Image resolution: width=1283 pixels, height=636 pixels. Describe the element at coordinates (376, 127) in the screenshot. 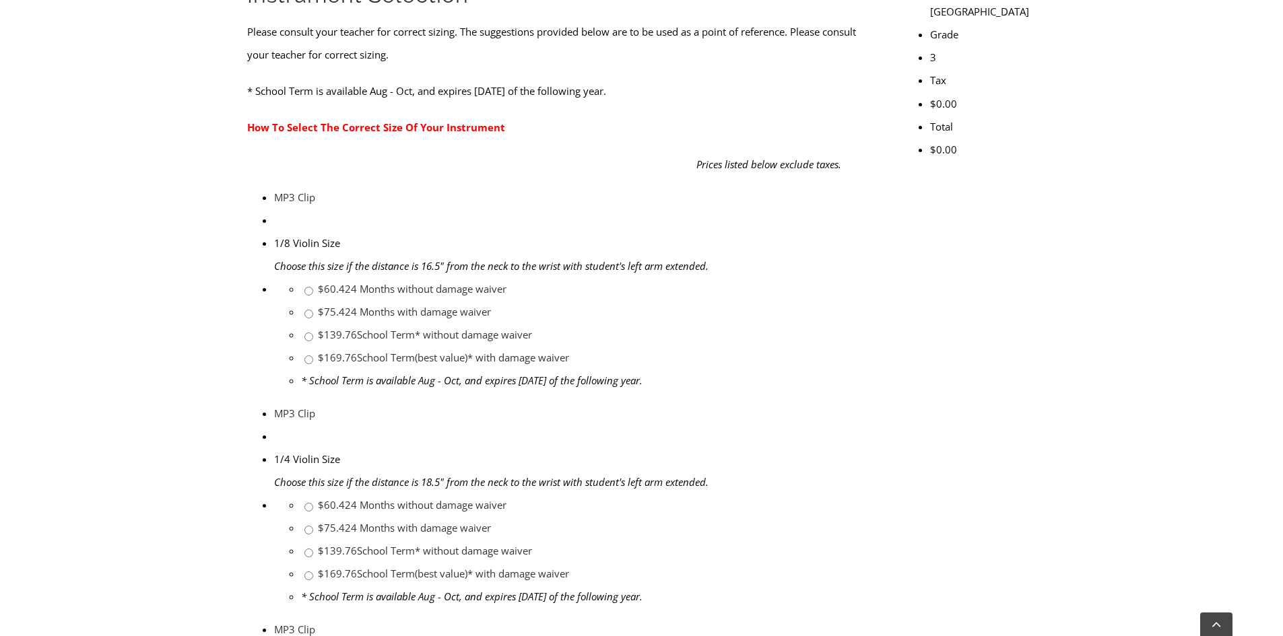

I see `a: How To Select The Correct Size Of Your Instrument` at that location.